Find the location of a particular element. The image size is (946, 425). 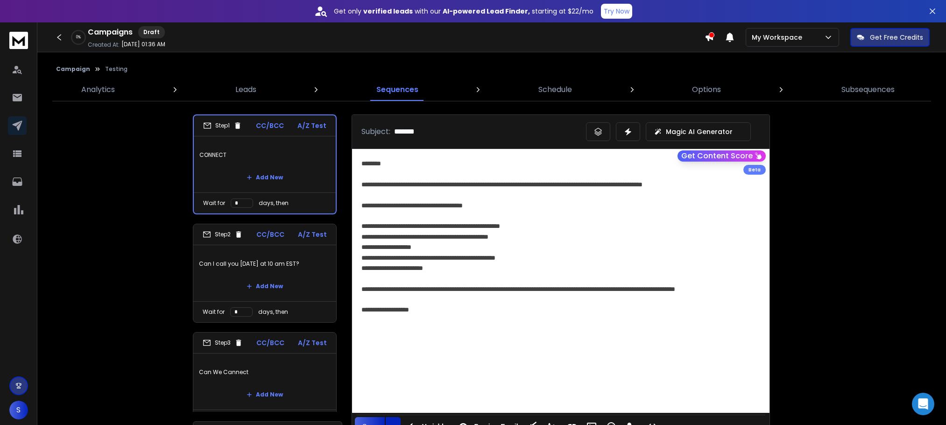

span: S is located at coordinates (19, 410).